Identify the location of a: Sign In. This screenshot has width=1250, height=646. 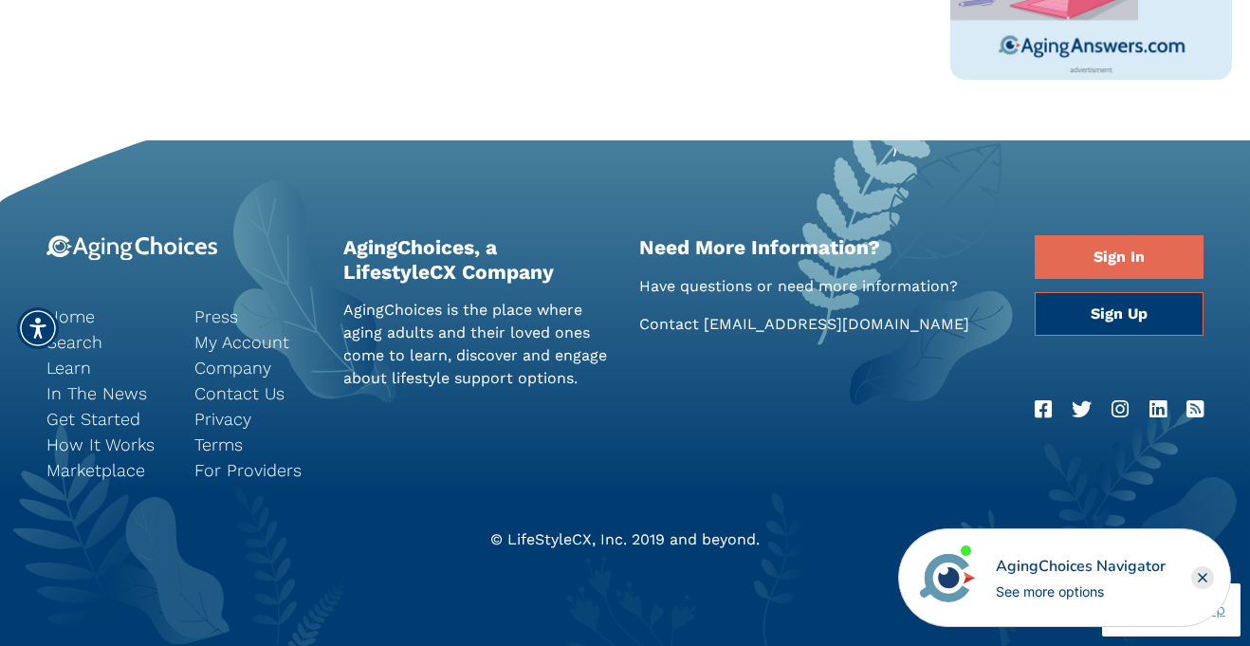
(1119, 257).